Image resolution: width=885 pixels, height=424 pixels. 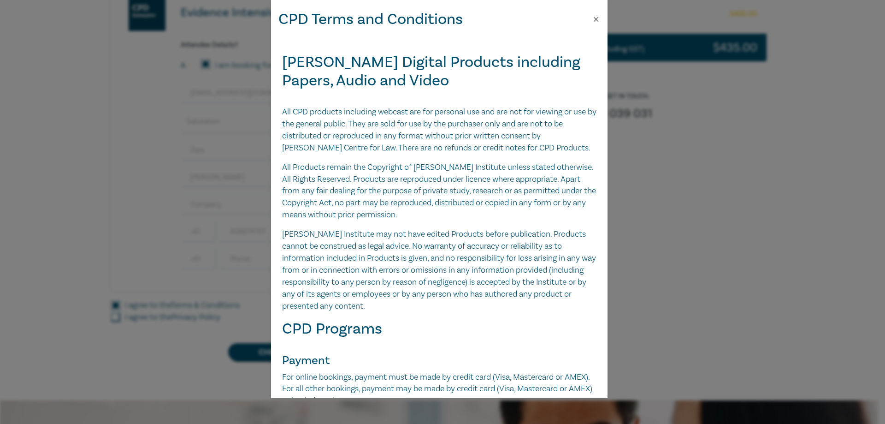 What do you see at coordinates (439, 360) in the screenshot?
I see `h3: Payment` at bounding box center [439, 360].